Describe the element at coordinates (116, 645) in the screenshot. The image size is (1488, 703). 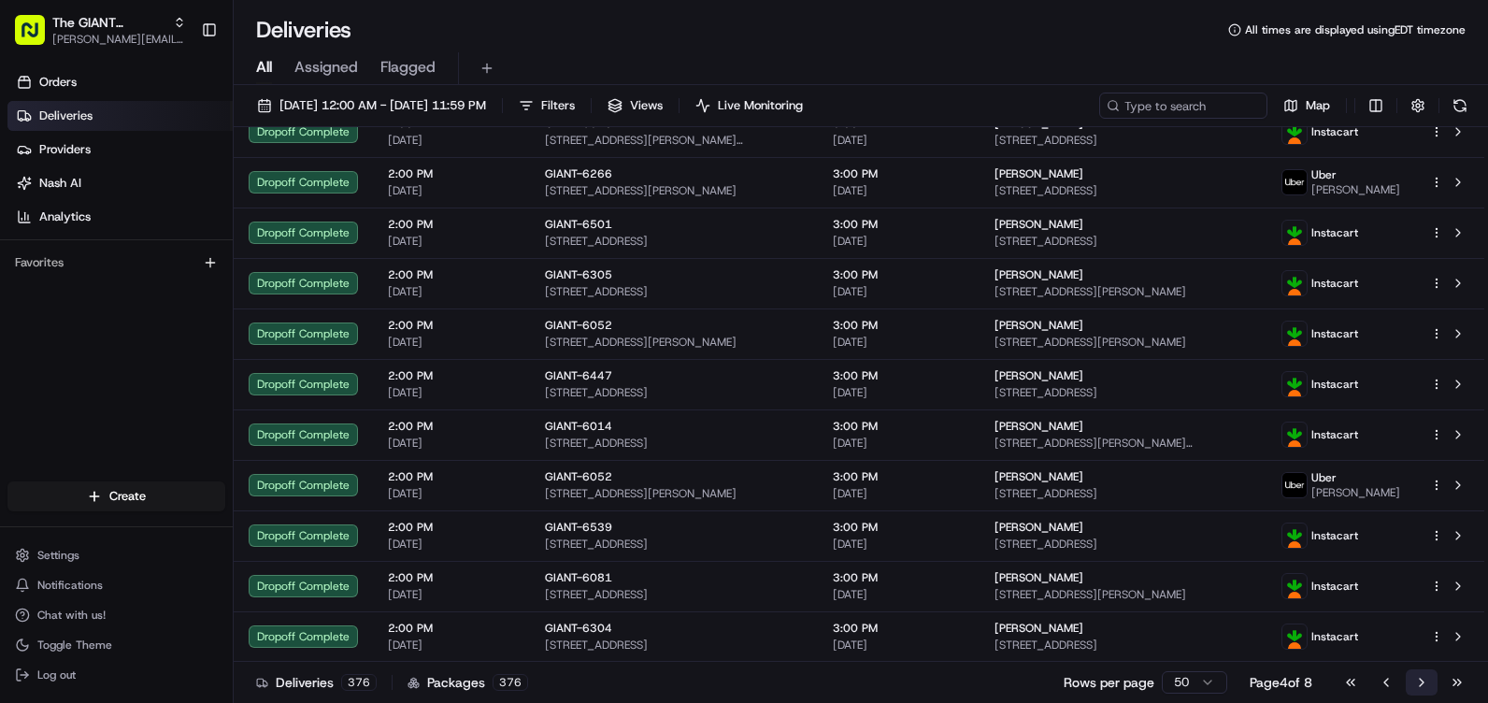
I see `button: Toggle Theme` at that location.